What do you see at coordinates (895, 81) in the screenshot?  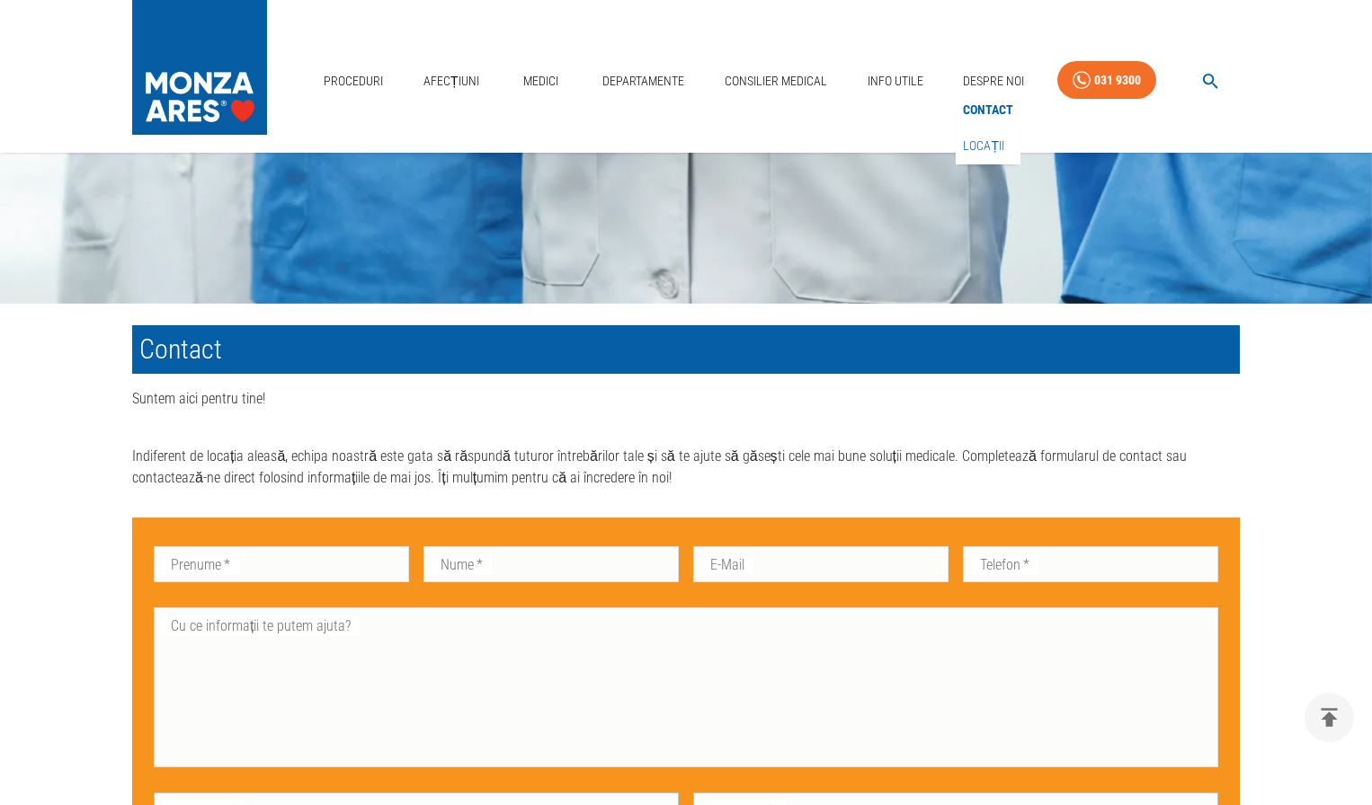 I see `a: Info Utile` at bounding box center [895, 81].